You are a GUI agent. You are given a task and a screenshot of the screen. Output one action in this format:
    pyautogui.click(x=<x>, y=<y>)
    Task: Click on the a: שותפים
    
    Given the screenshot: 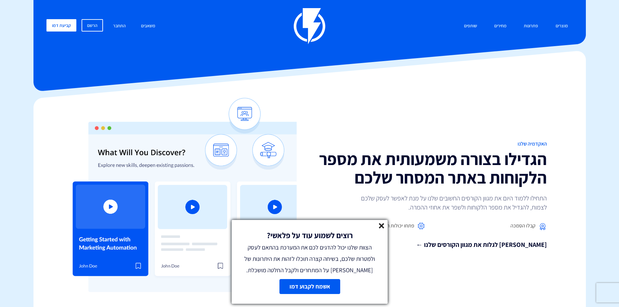 What is the action you would take?
    pyautogui.click(x=471, y=26)
    